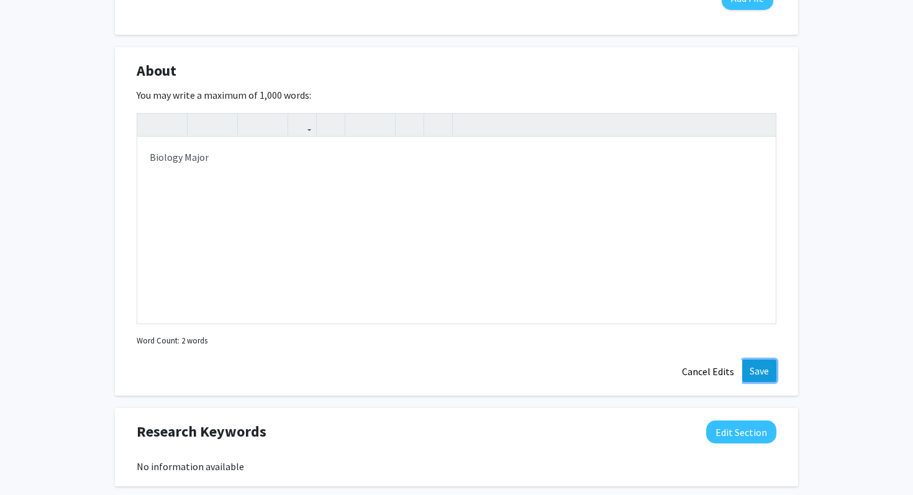 The width and height of the screenshot is (913, 495). I want to click on div: Note to users with screen readers: Please deactivate our accessibility plugin for this page as it..., so click(456, 230).